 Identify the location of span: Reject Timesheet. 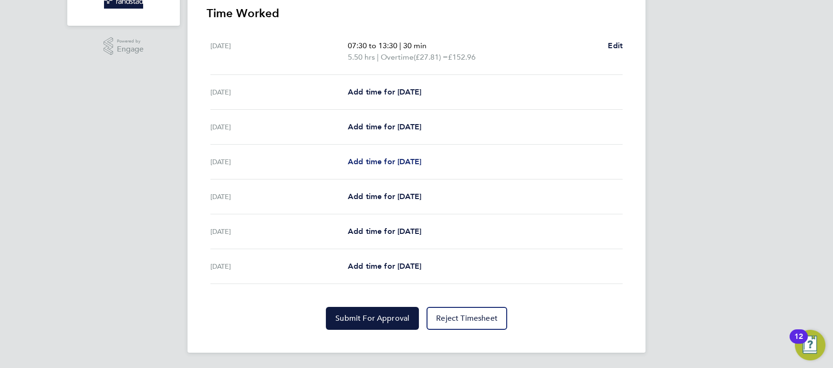
(466, 318).